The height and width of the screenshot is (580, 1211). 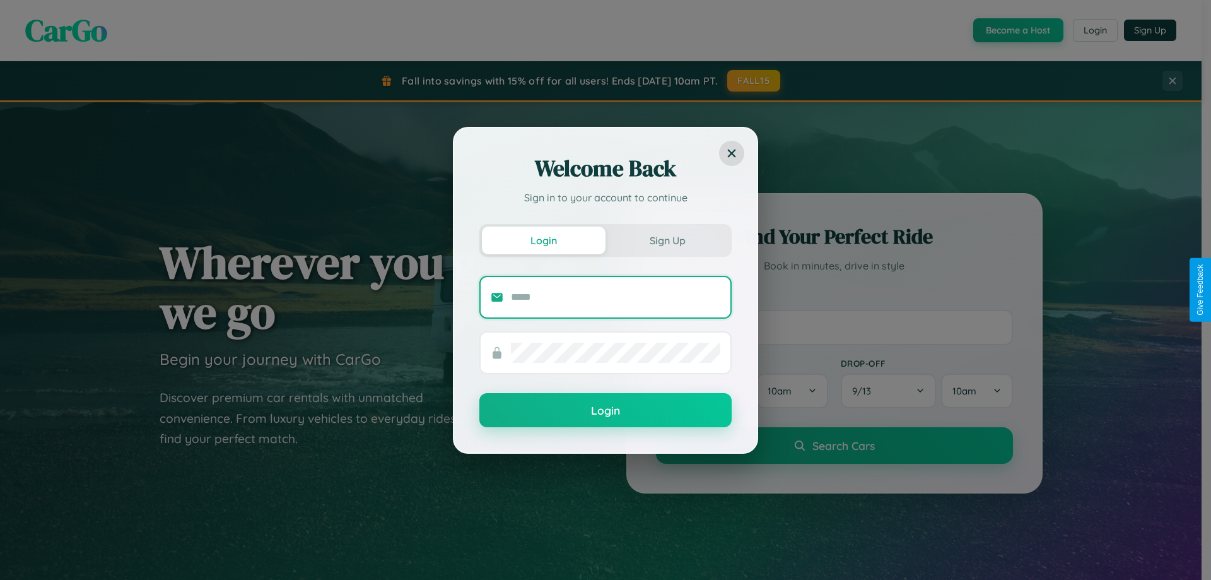 I want to click on p: Sign in to your account to continue, so click(x=606, y=197).